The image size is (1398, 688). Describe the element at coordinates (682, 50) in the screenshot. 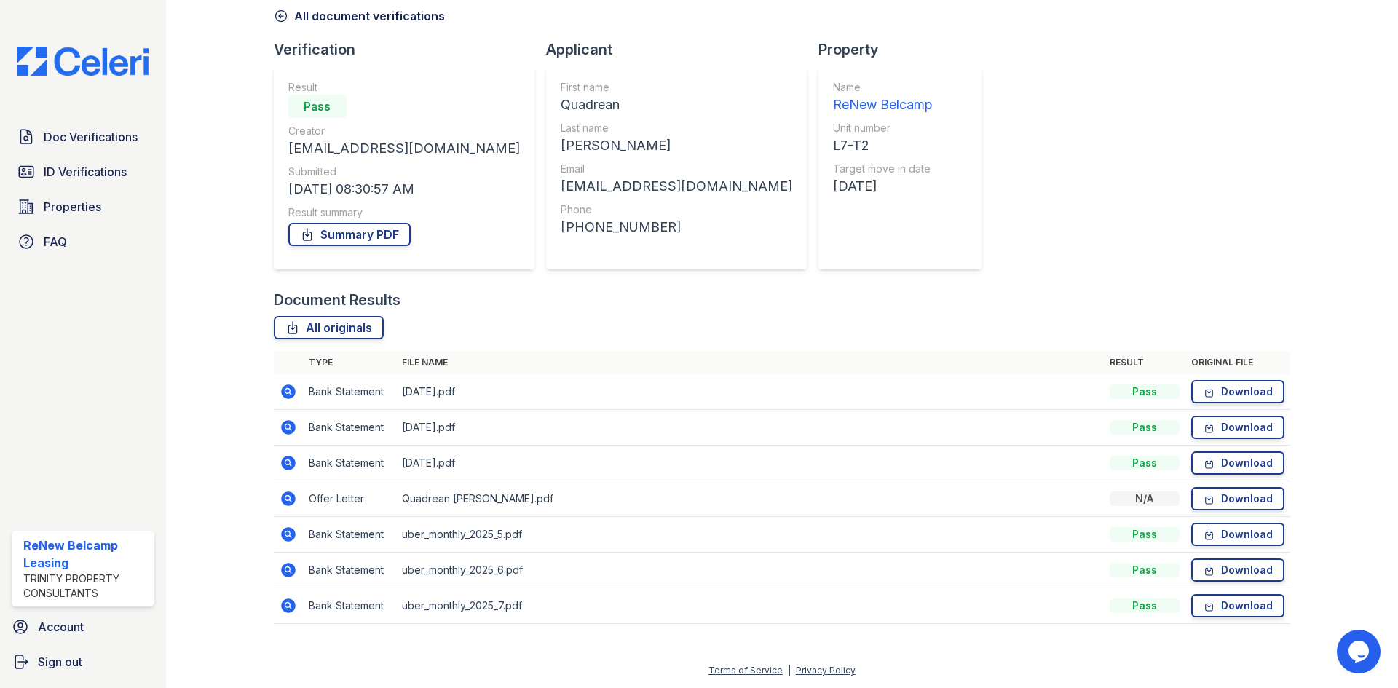

I see `div: Applicant` at that location.